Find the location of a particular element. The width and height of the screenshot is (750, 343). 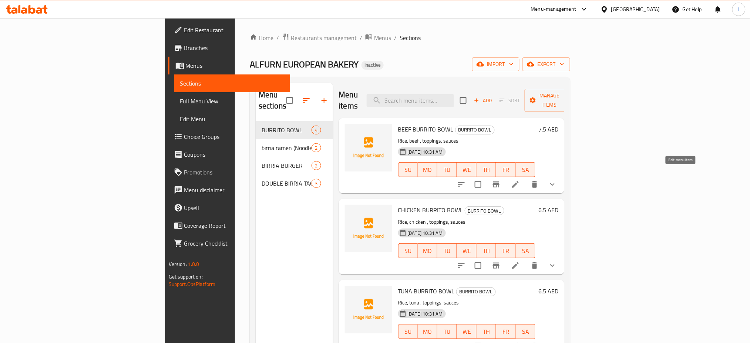

span: CHICKEN BURRITO BOWL is located at coordinates (431, 210).